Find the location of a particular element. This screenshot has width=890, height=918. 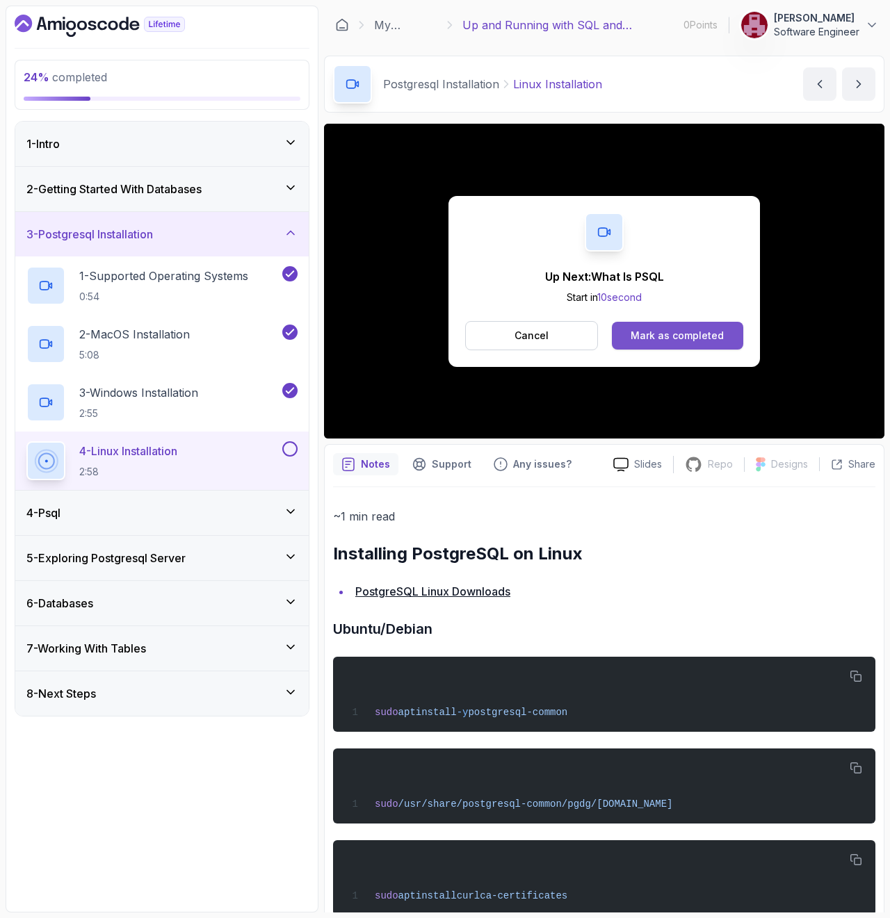

button: 2-Getting Started With Databases is located at coordinates (162, 189).